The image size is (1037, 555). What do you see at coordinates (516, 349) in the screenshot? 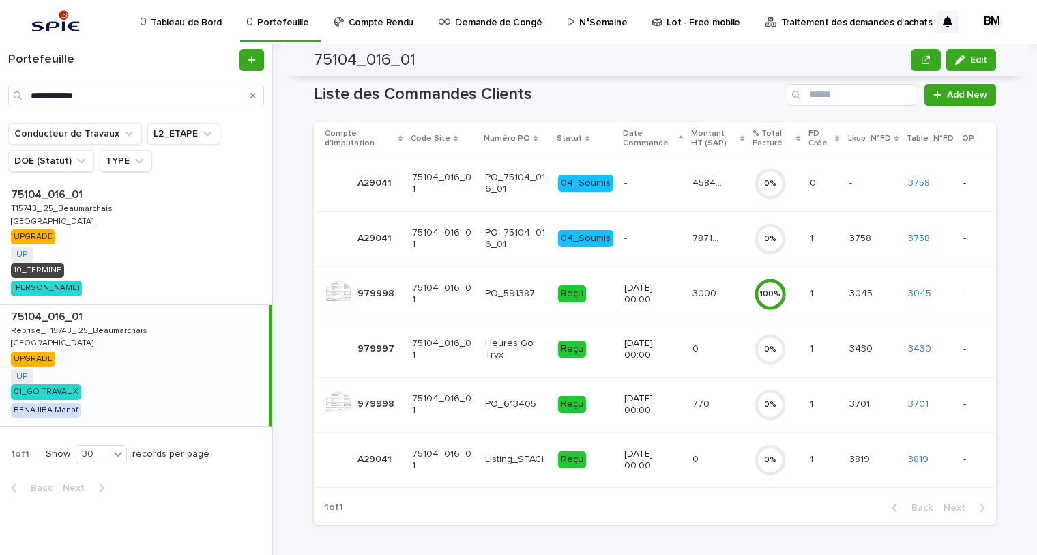
I see `p: Heures Go Trvx` at bounding box center [516, 349].